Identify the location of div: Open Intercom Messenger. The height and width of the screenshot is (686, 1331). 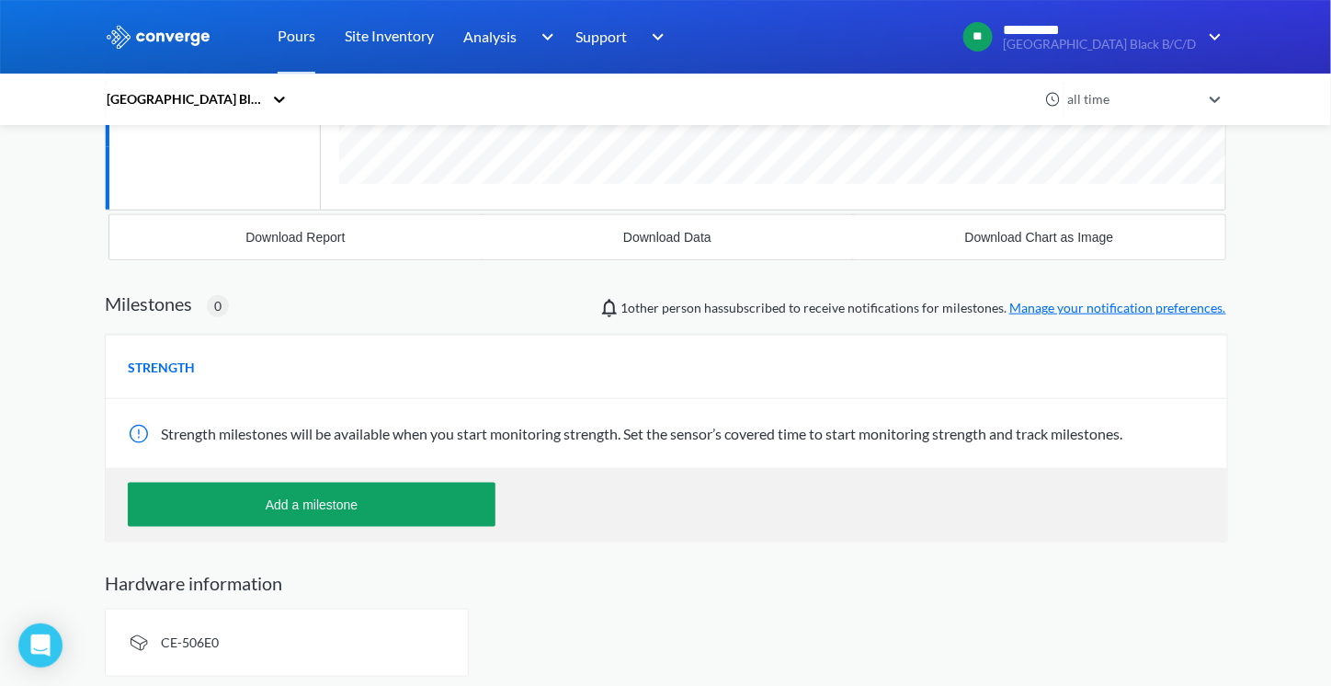
(40, 645).